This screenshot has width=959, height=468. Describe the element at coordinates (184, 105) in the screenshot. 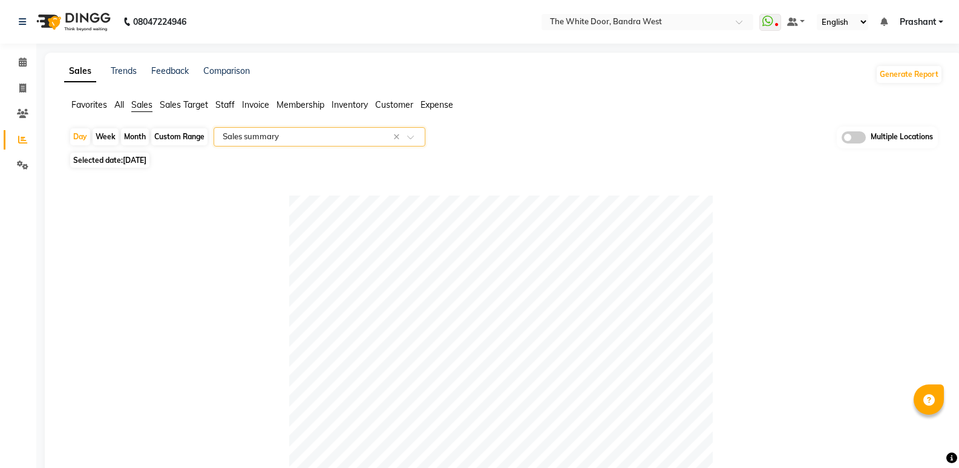

I see `span: Sales Target` at that location.